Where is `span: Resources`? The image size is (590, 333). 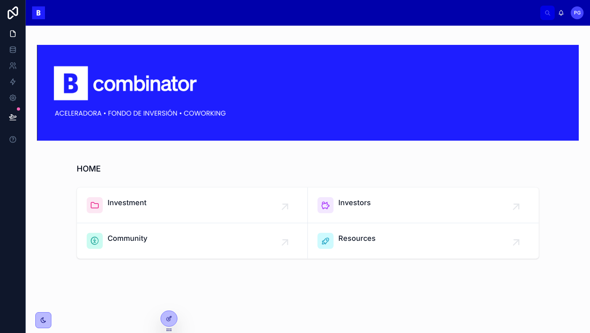 span: Resources is located at coordinates (357, 239).